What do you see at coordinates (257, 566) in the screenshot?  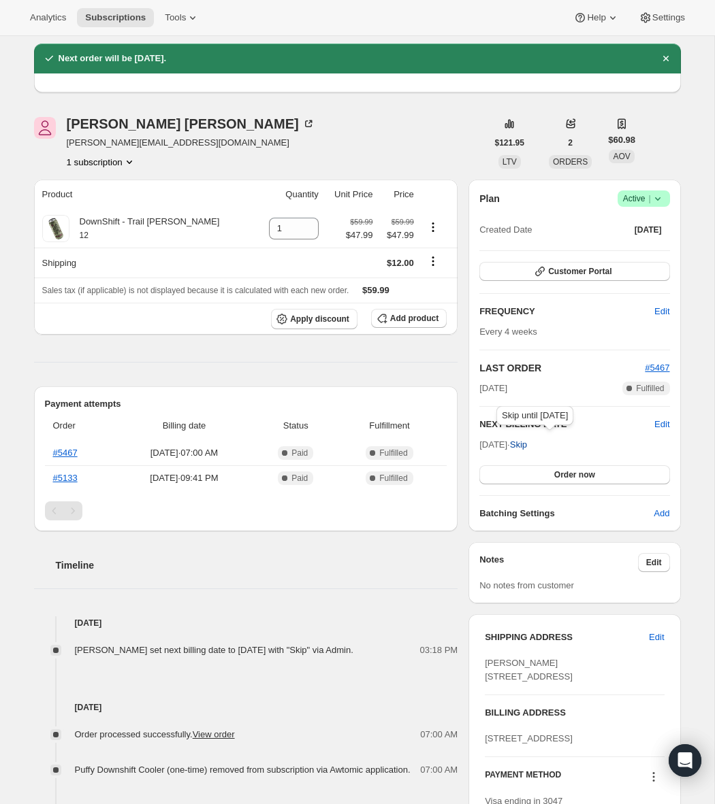 I see `h2: Timeline` at bounding box center [257, 566].